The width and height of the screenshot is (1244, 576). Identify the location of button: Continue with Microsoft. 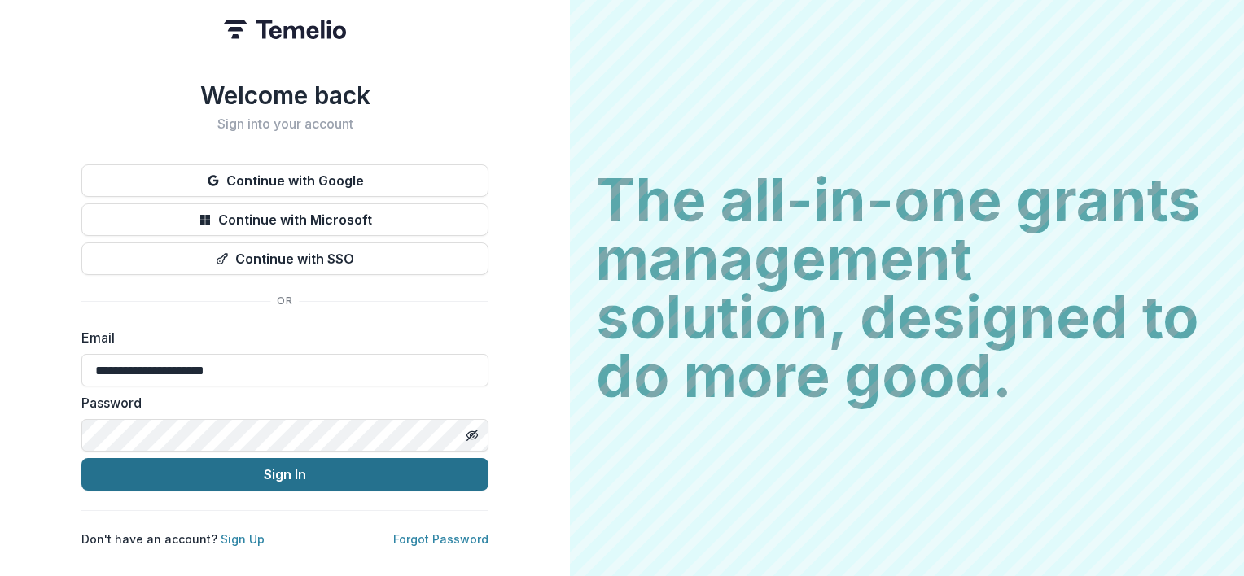
(285, 220).